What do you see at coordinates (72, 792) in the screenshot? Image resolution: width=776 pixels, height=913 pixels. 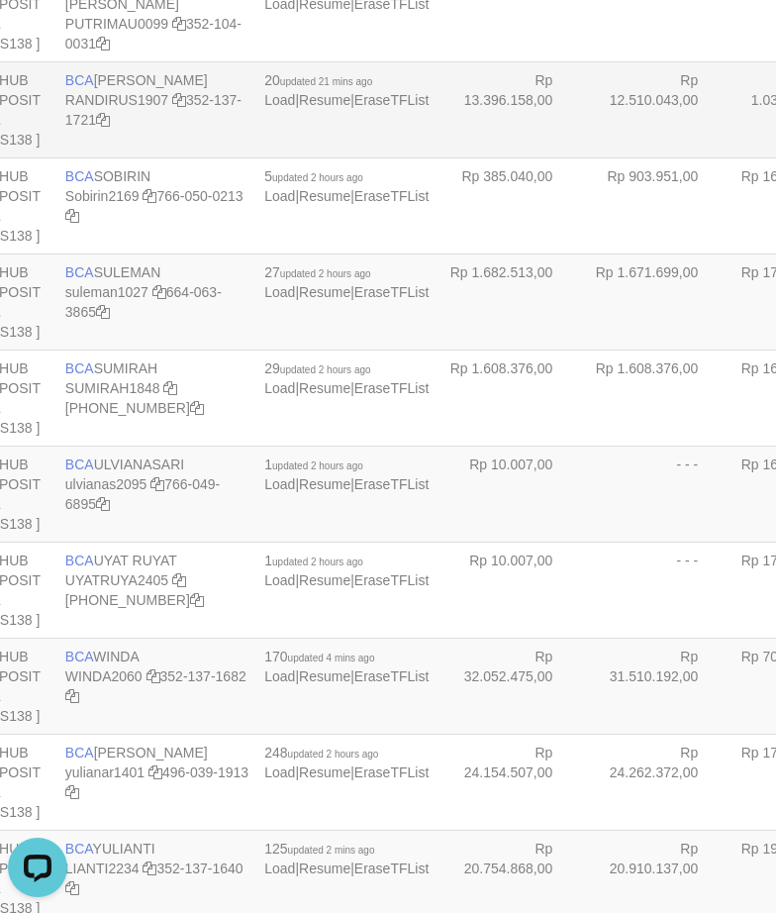 I see `a: Copy 4960391913 to clipboard` at bounding box center [72, 792].